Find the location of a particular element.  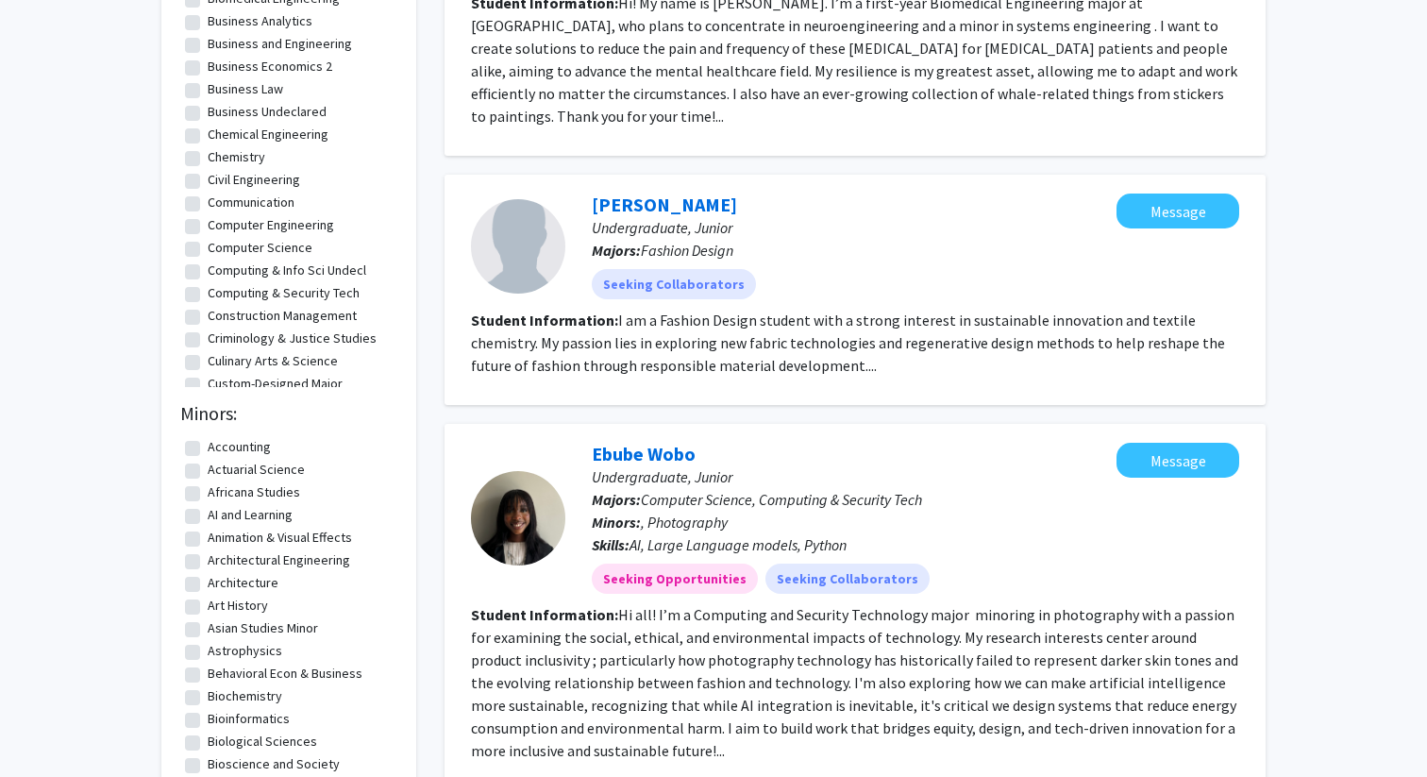

b: Skills: is located at coordinates (610, 544).